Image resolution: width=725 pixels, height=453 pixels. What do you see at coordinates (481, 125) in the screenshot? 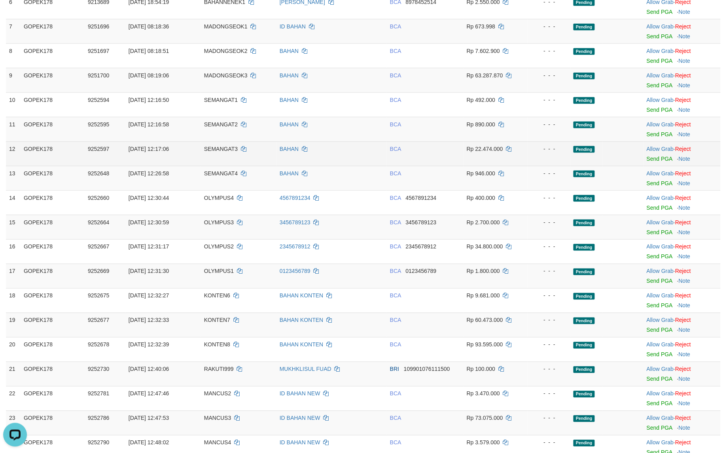
I see `span: Rp 890.000` at bounding box center [481, 125].